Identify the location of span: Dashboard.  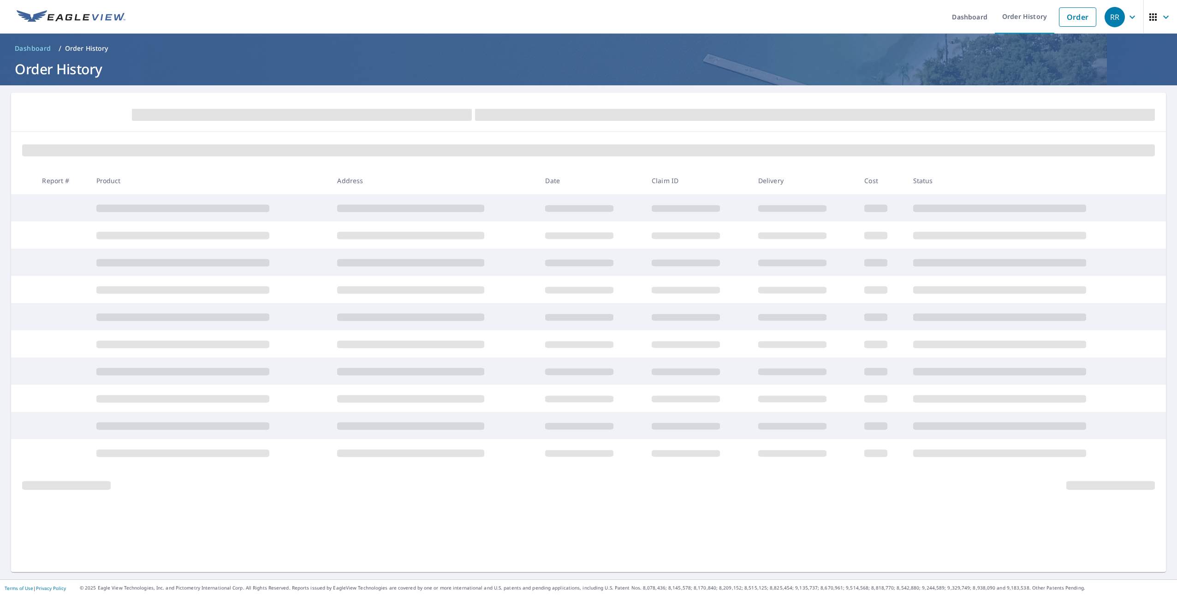
(33, 48).